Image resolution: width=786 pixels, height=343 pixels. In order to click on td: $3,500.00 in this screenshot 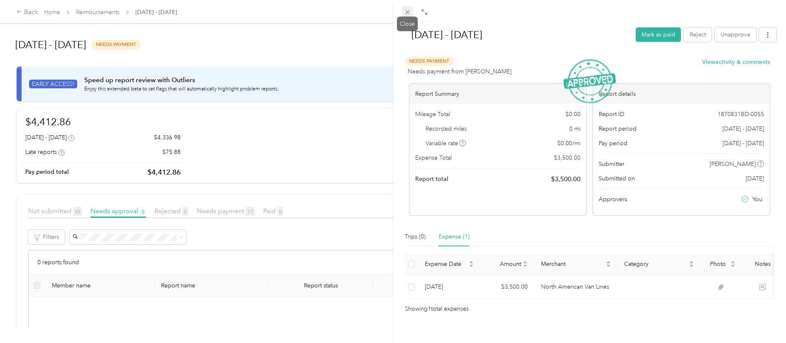, I will do `click(507, 287)`.